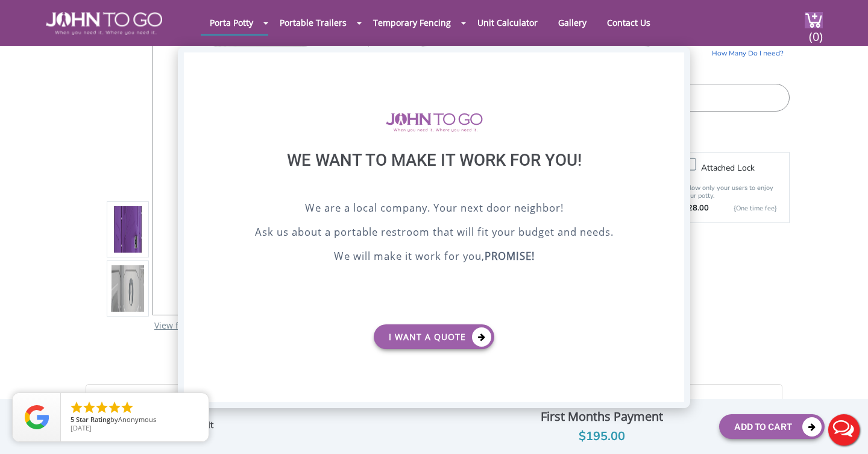 This screenshot has height=454, width=868. What do you see at coordinates (434, 257) in the screenshot?
I see `p: We will make it work for you,` at bounding box center [434, 257].